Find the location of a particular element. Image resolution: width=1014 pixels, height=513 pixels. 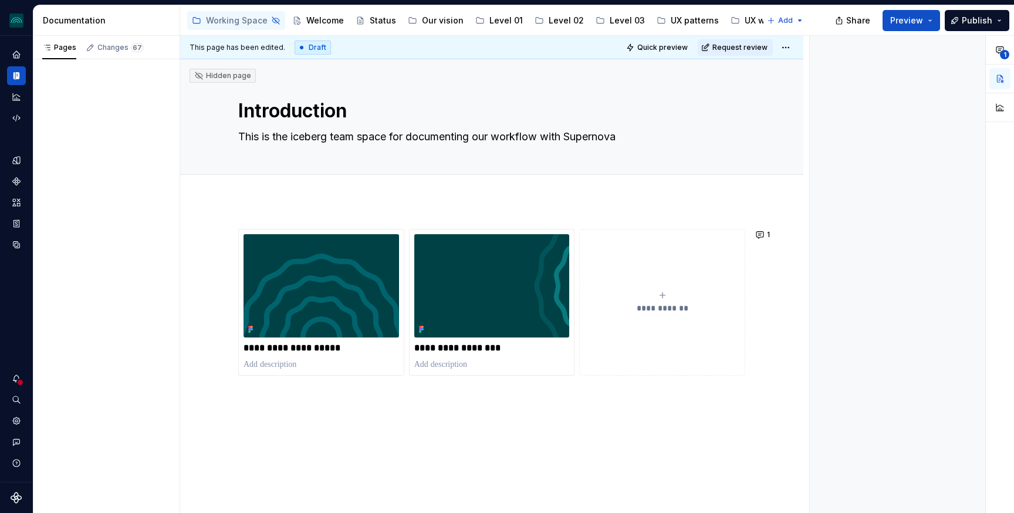

div: Level 01 is located at coordinates (506, 21).